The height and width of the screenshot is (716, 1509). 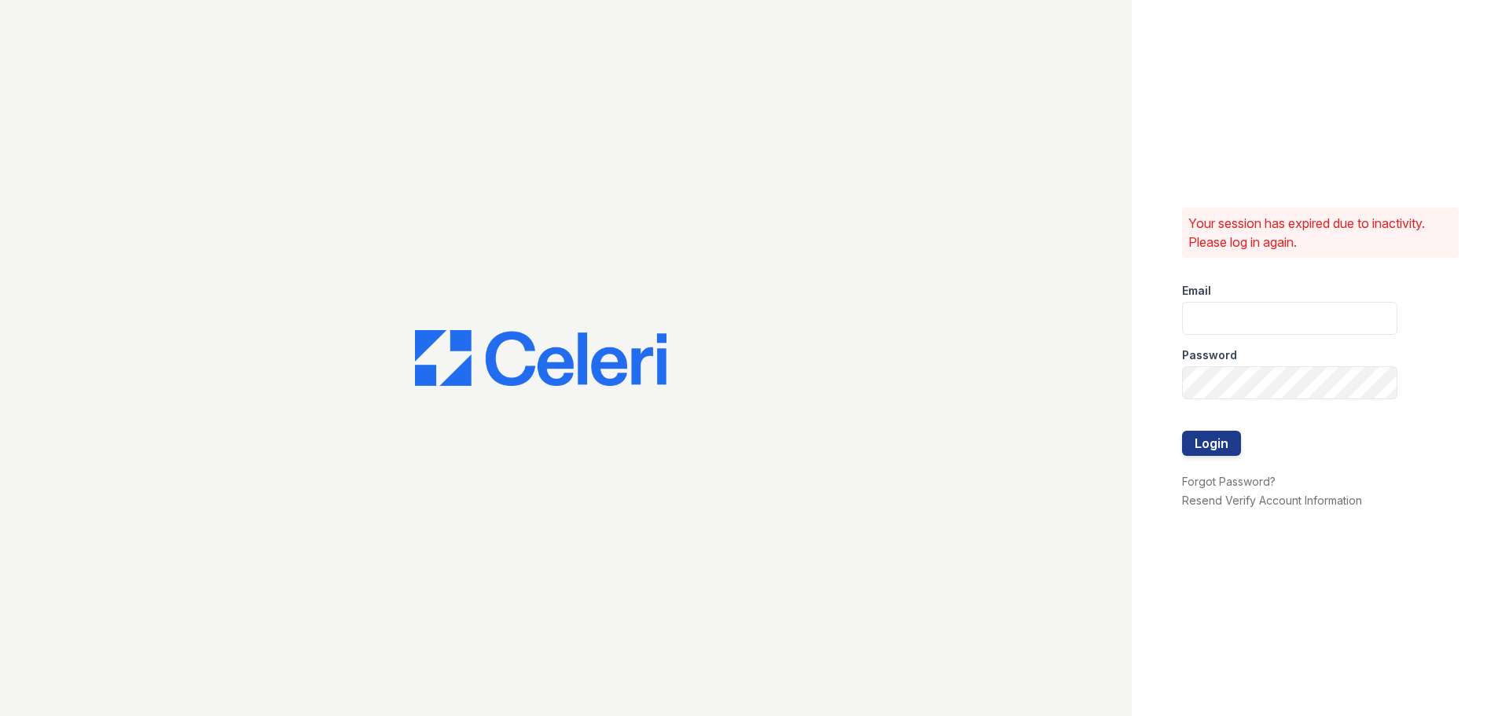 I want to click on a: Forgot Password?, so click(x=1229, y=481).